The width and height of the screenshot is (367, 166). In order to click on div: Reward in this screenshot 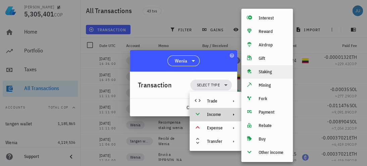, I will do `click(273, 32)`.